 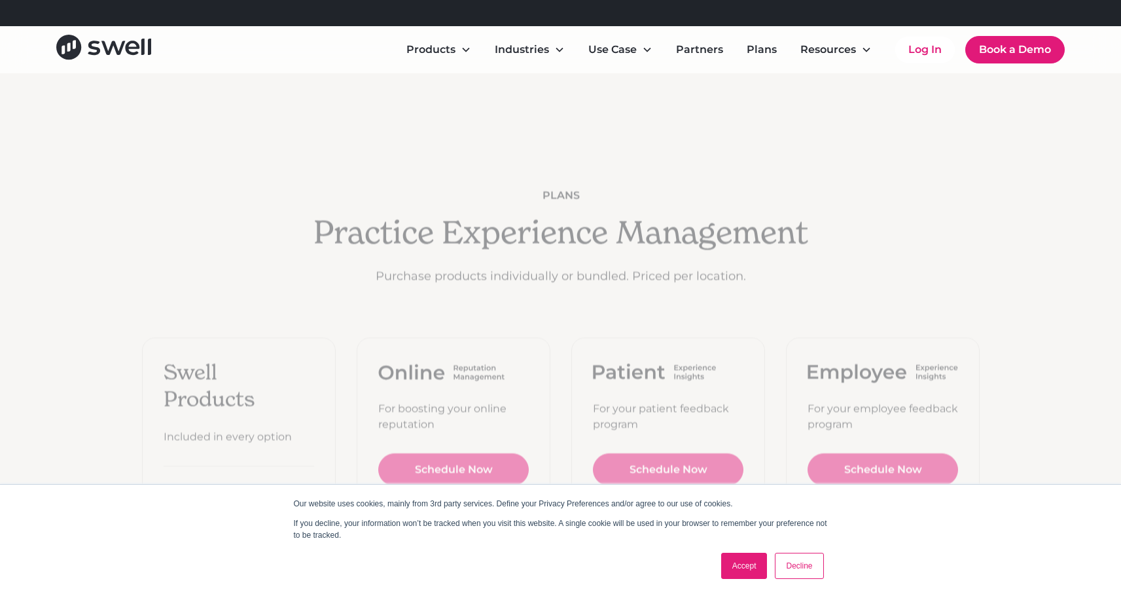 What do you see at coordinates (561, 233) in the screenshot?
I see `h2: Practice Experience Management` at bounding box center [561, 233].